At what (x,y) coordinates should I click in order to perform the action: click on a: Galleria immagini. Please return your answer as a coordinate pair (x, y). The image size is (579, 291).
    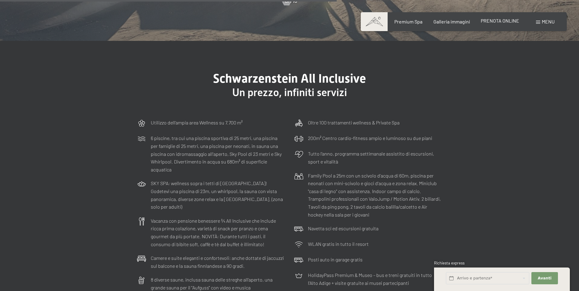
    Looking at the image, I should click on (452, 21).